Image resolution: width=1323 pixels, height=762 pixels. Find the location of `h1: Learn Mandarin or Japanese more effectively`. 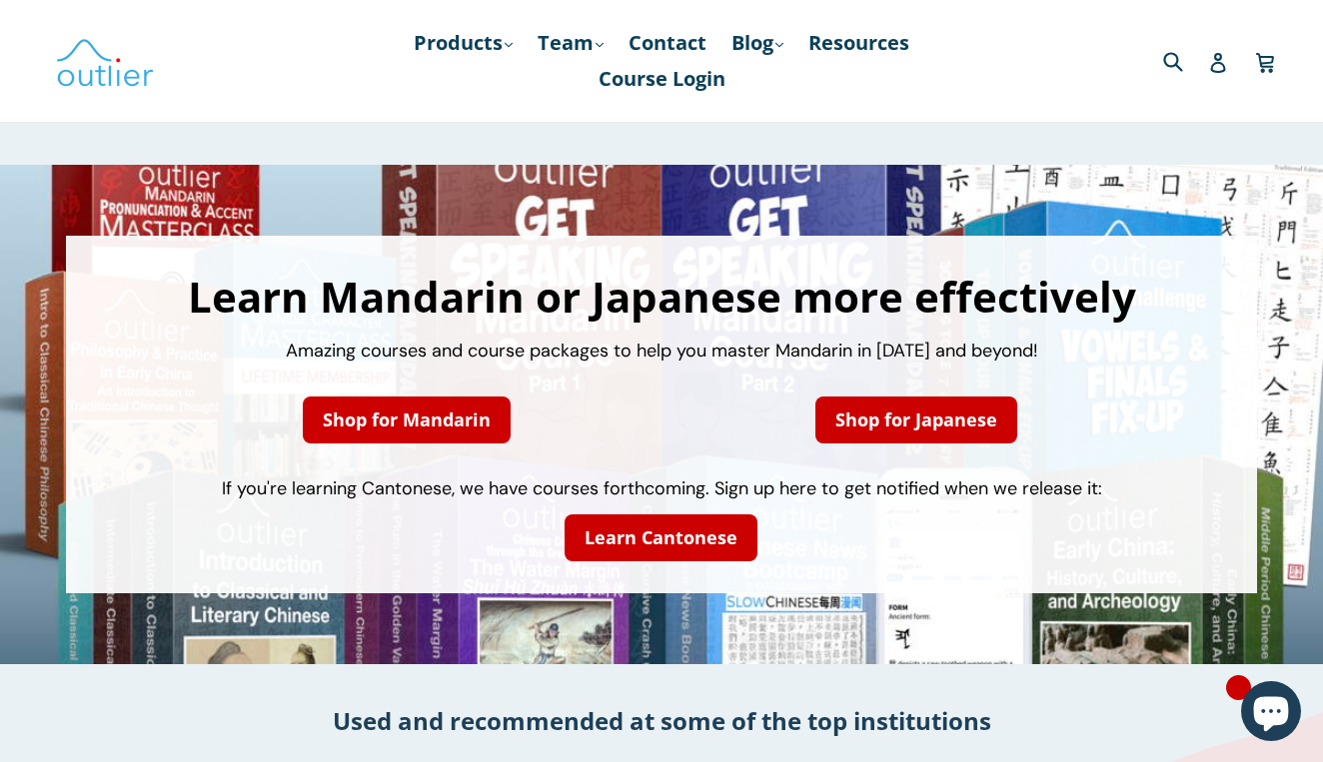

h1: Learn Mandarin or Japanese more effectively is located at coordinates (661, 297).